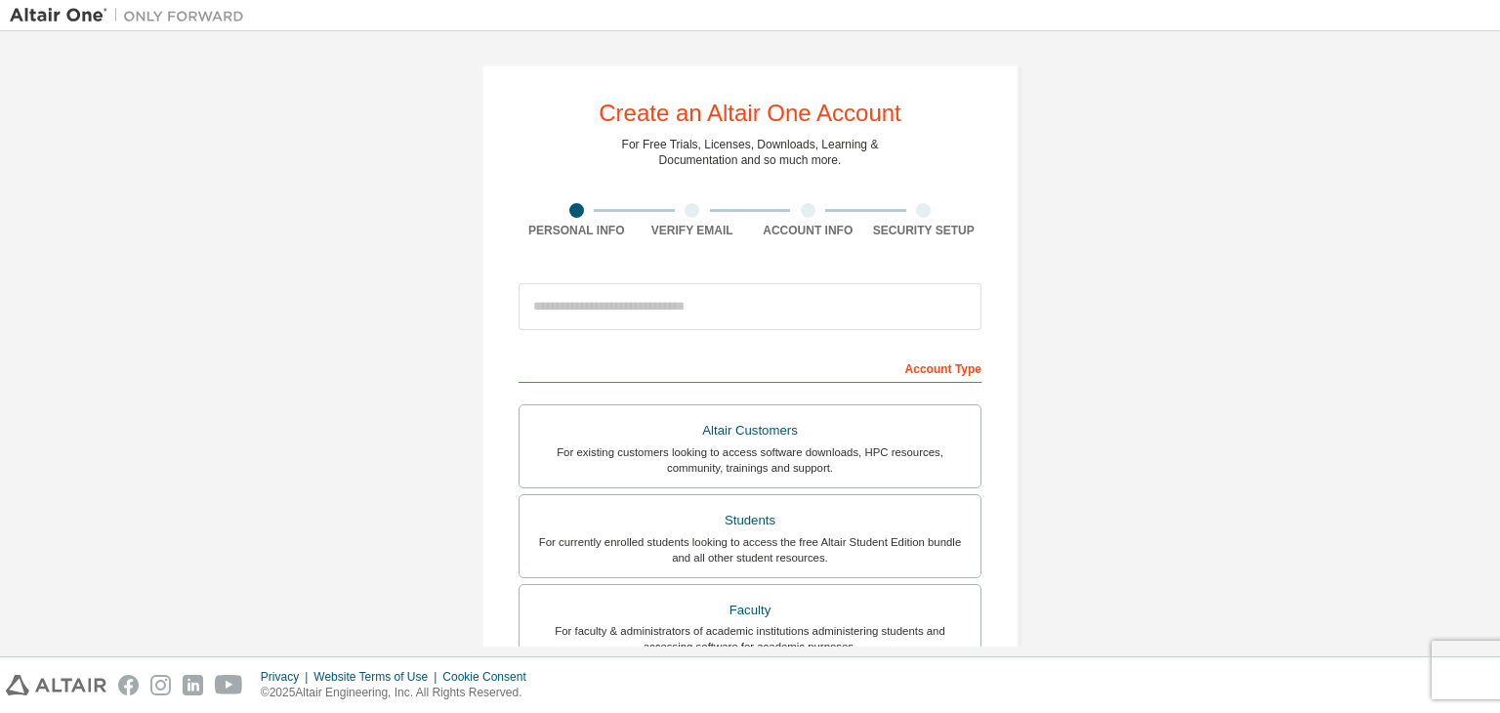 The image size is (1500, 713). What do you see at coordinates (160, 685) in the screenshot?
I see `img: instagram.svg` at bounding box center [160, 685].